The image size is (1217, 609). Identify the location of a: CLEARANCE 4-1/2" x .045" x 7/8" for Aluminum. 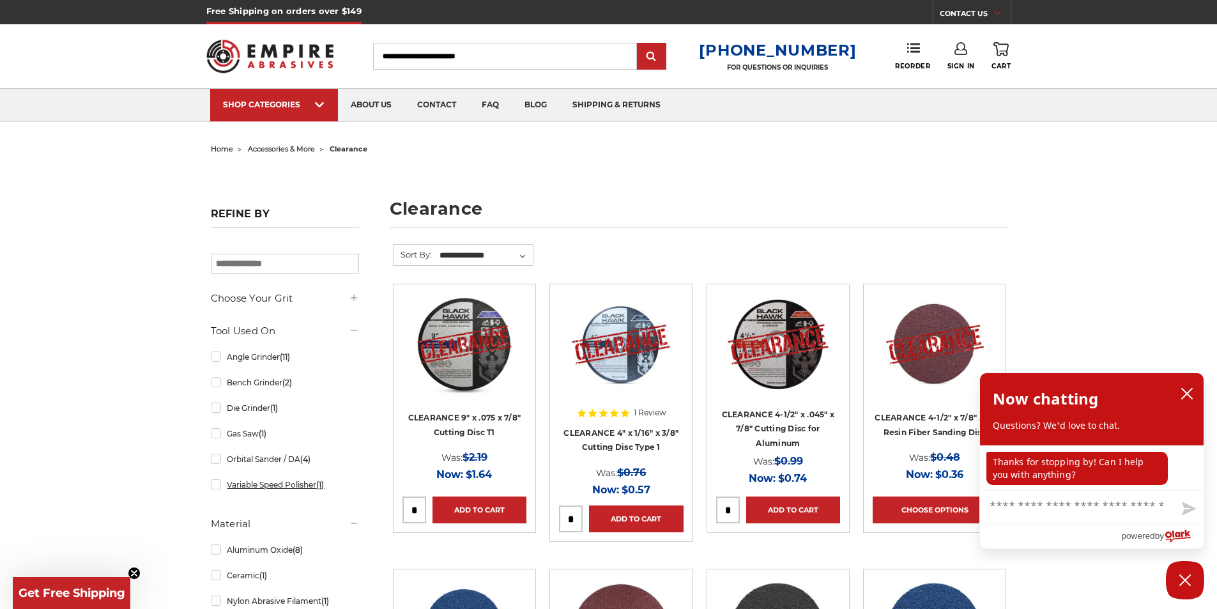
(778, 355).